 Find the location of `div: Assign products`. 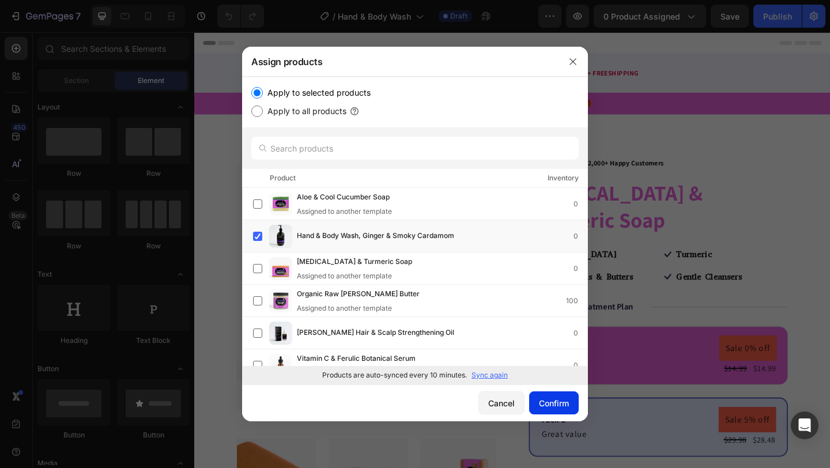

div: Assign products is located at coordinates (400, 62).